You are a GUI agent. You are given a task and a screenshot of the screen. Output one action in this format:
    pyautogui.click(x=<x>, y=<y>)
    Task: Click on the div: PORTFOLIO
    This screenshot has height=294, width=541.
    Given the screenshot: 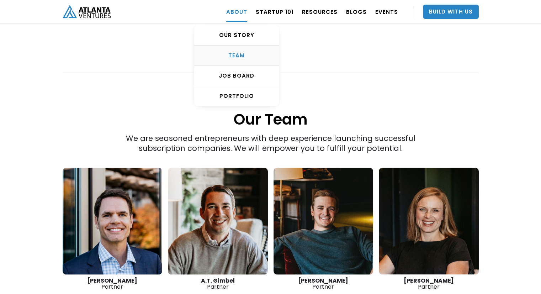 What is the action you would take?
    pyautogui.click(x=236, y=96)
    